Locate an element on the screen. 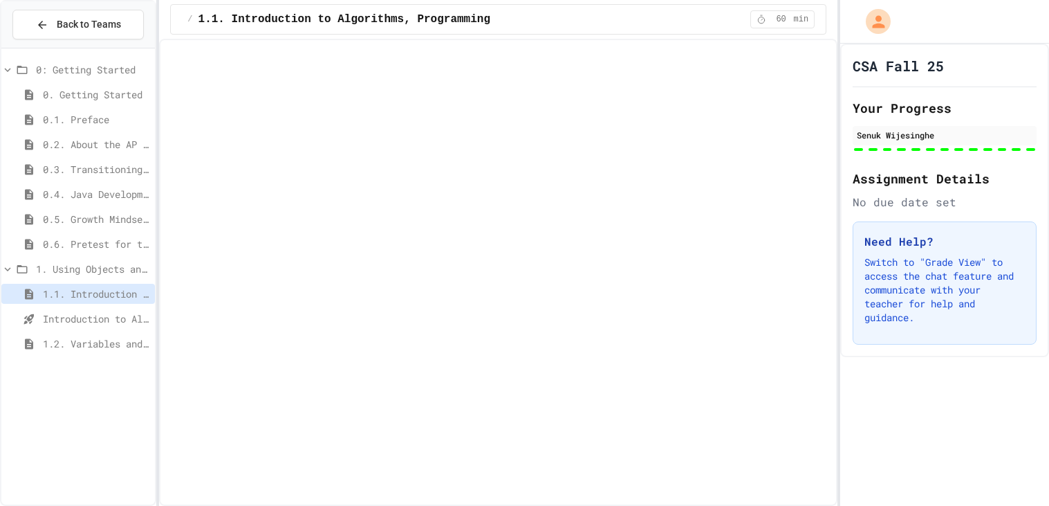 The width and height of the screenshot is (1049, 506). button: Back to Teams is located at coordinates (78, 24).